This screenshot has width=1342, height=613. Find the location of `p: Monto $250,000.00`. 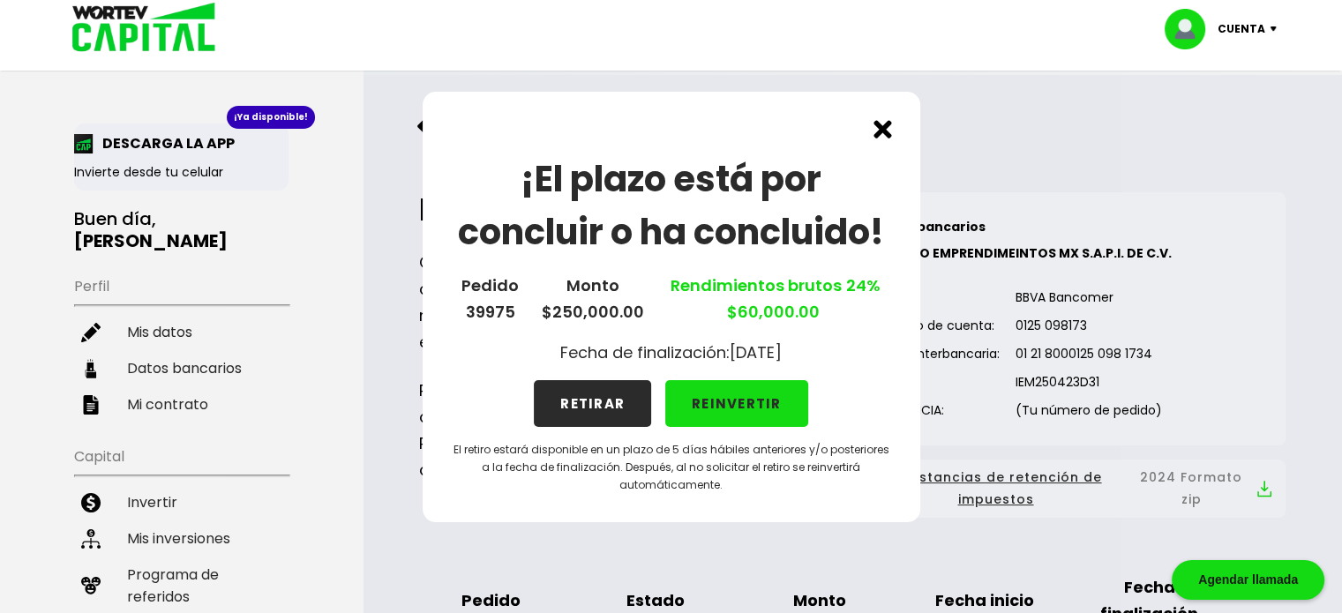

p: Monto $250,000.00 is located at coordinates (592, 299).